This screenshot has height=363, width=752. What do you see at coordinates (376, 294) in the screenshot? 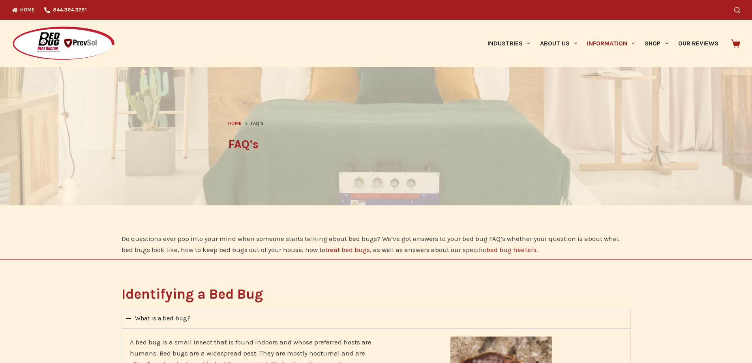
I see `h2: Identifying a Bed Bug` at bounding box center [376, 294].